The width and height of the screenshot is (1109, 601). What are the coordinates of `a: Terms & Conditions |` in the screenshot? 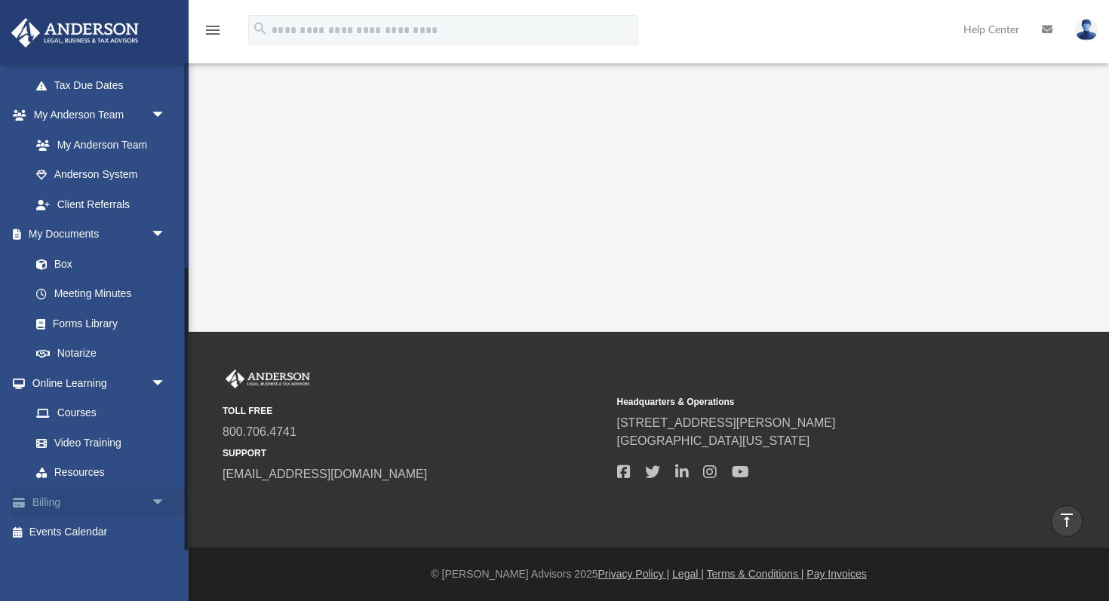 It's located at (755, 574).